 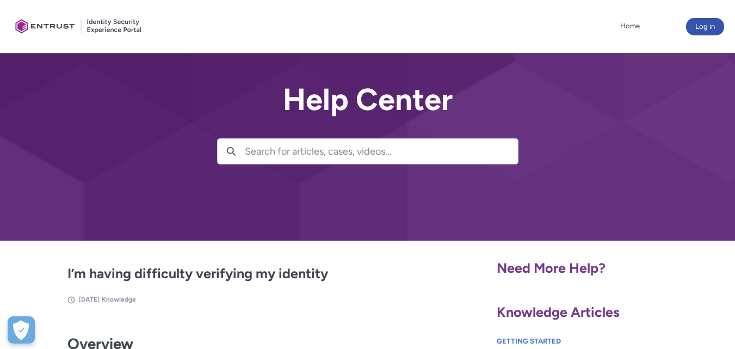 I want to click on input: Search for articles, cases, videos..., so click(x=382, y=151).